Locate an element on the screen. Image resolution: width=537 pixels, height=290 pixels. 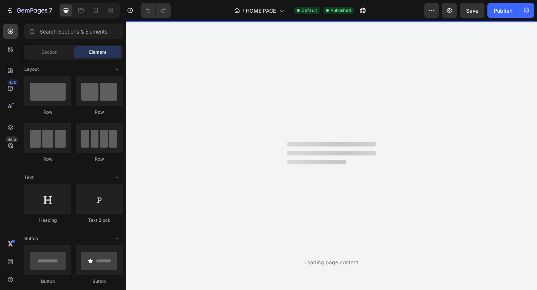
div: Beta is located at coordinates (12, 139).